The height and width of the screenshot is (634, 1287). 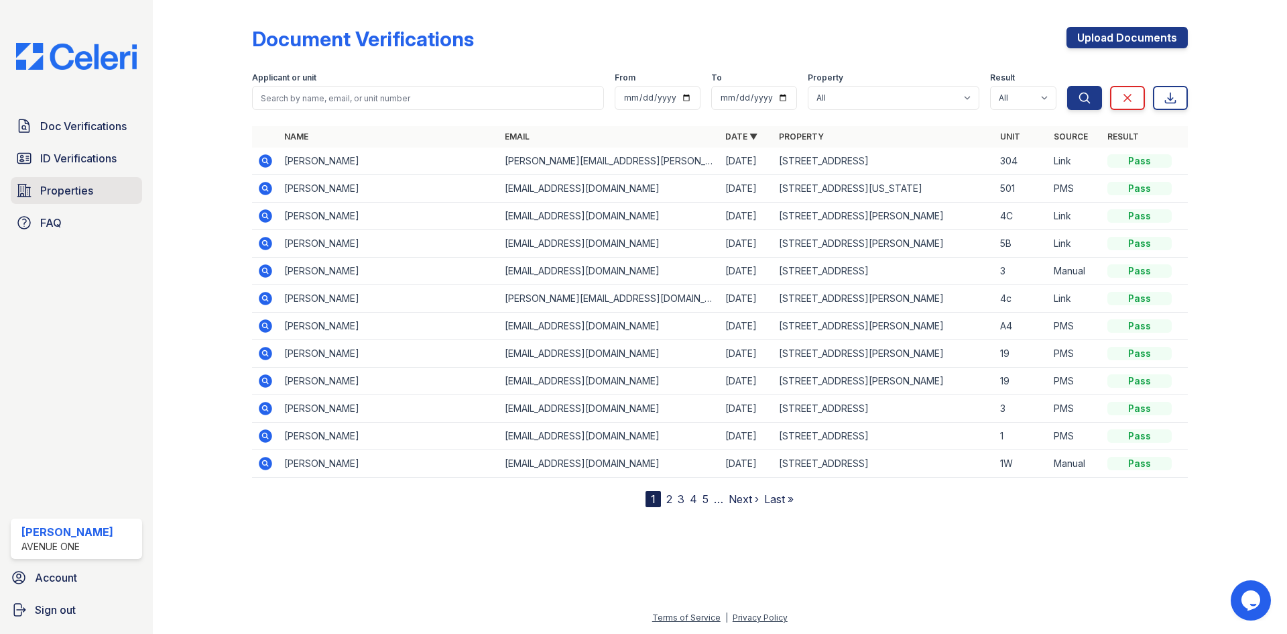 What do you see at coordinates (76, 56) in the screenshot?
I see `img: CE_Logo_Blue-a8612792a0a2168367f1c8372b55b34899dd931a85d93a1a3d3e32e68fde9ad4.png` at bounding box center [76, 56].